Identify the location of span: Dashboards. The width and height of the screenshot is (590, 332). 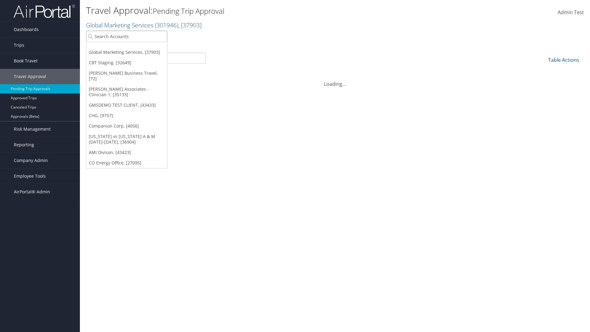
(26, 30).